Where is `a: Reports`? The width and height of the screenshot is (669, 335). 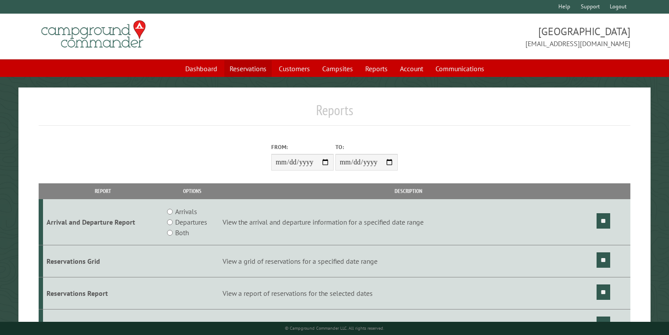
a: Reports is located at coordinates (376, 68).